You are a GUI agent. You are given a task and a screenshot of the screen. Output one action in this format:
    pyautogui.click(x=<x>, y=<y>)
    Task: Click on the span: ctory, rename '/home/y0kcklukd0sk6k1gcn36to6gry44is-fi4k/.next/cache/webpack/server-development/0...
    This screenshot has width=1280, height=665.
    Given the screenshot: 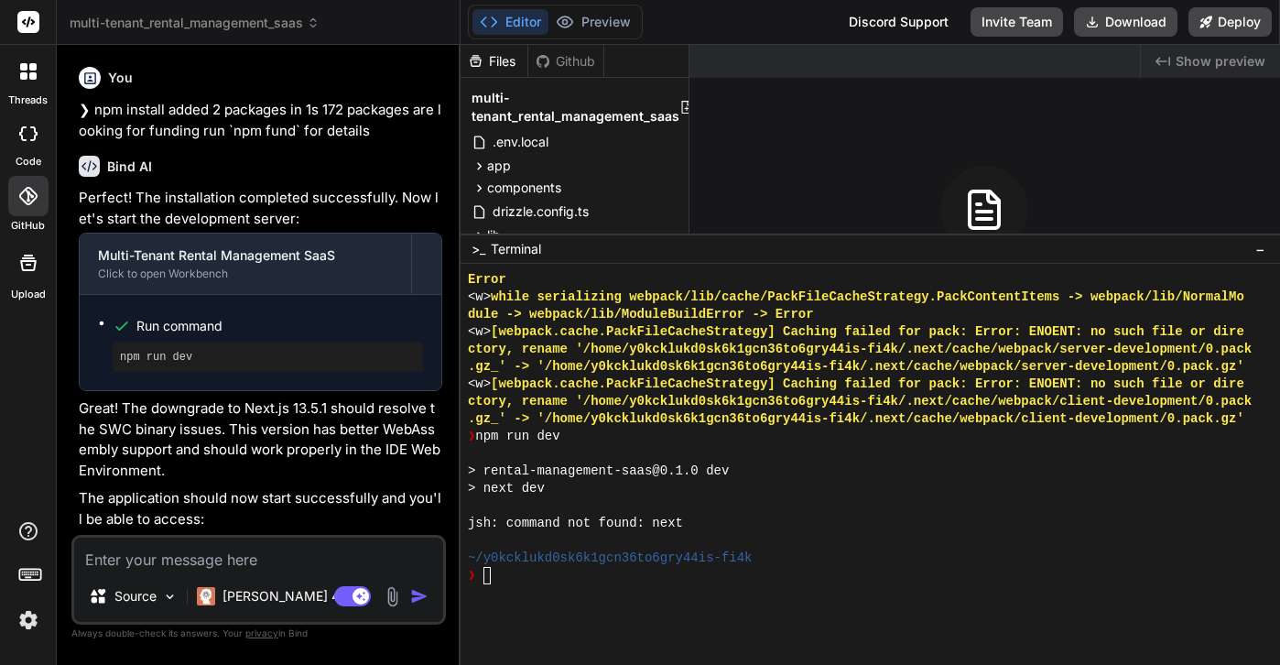 What is the action you would take?
    pyautogui.click(x=860, y=349)
    